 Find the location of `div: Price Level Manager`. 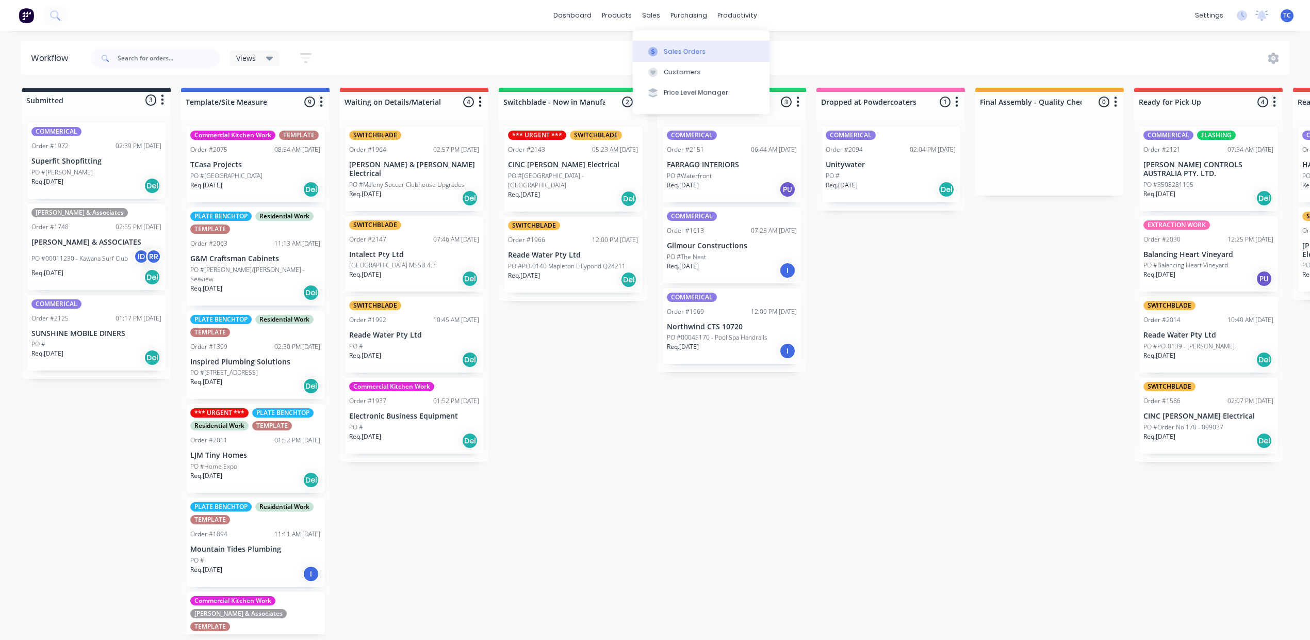

div: Price Level Manager is located at coordinates (696, 93).